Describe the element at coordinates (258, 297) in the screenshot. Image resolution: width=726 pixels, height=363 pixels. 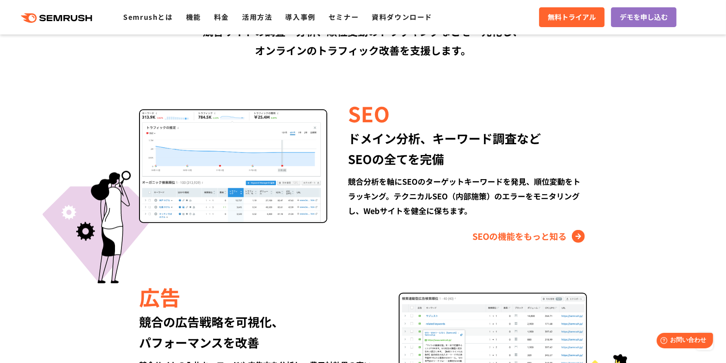
I see `div: 広告` at that location.